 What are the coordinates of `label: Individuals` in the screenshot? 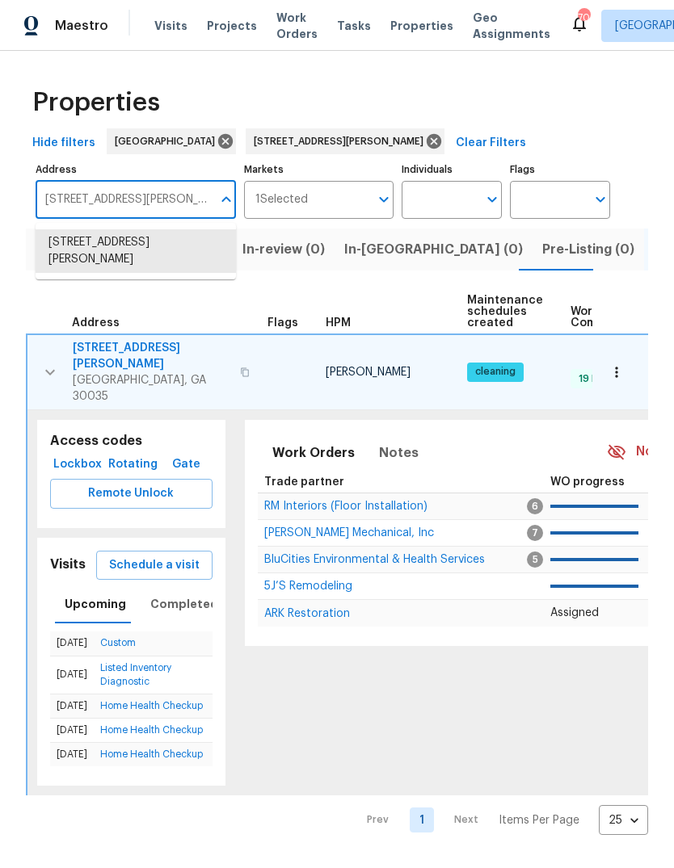 It's located at (451, 170).